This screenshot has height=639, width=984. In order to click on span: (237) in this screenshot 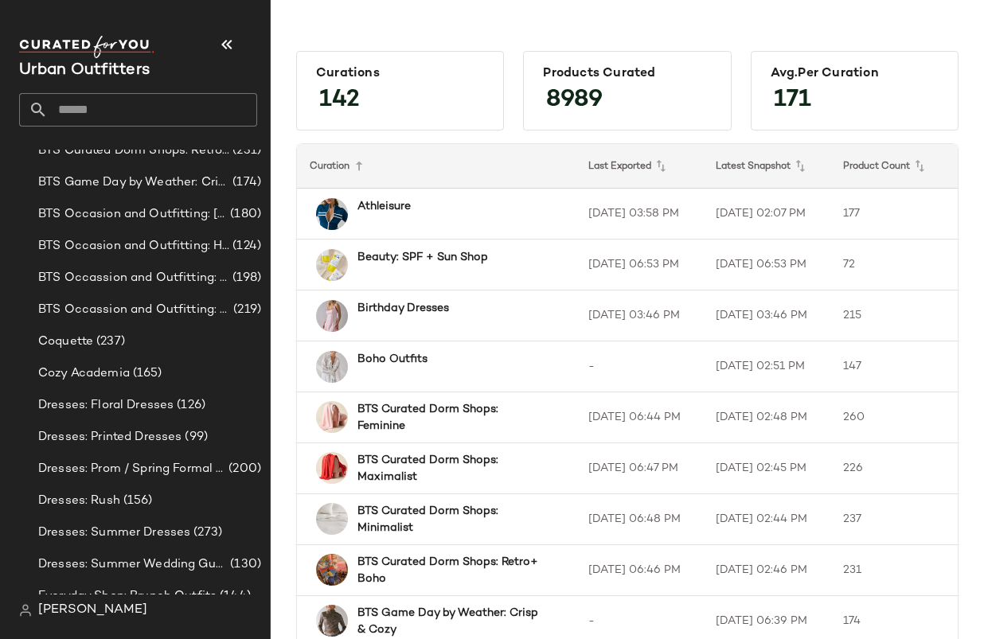, I will do `click(109, 341)`.